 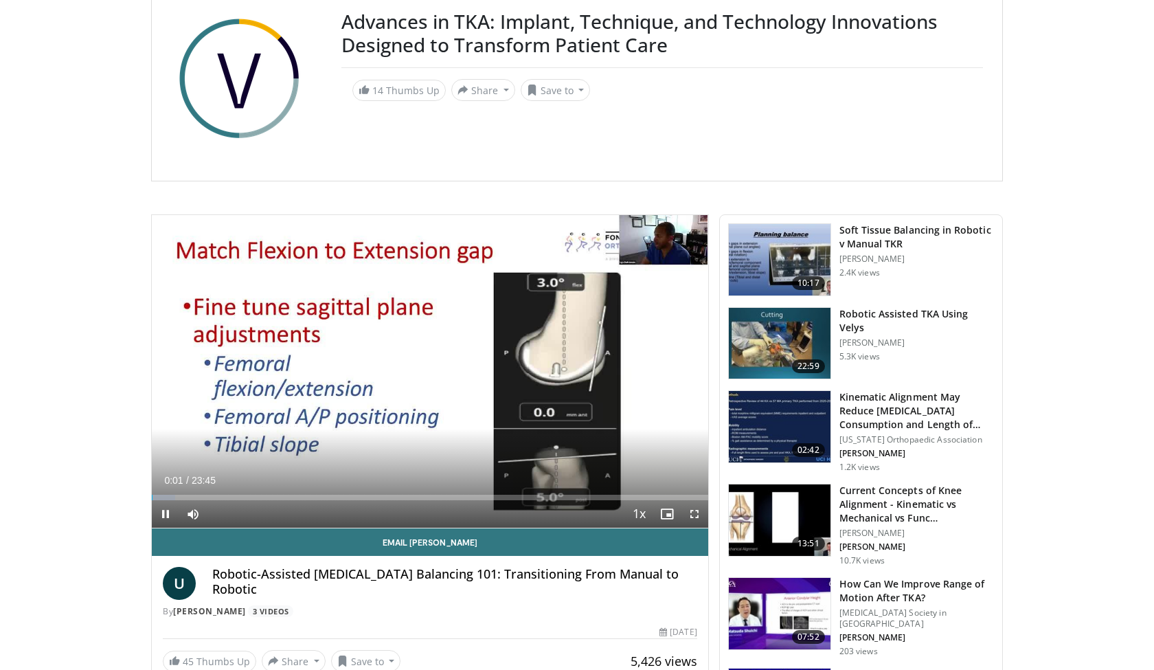 I want to click on span: 02:42, so click(x=808, y=450).